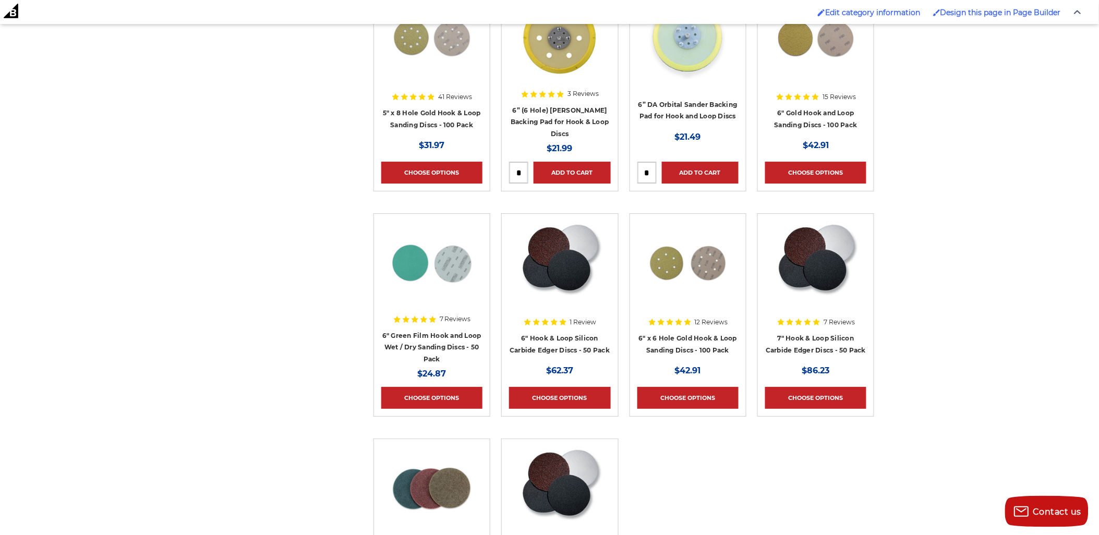 Image resolution: width=1099 pixels, height=535 pixels. What do you see at coordinates (688, 111) in the screenshot?
I see `a: 6” DA Orbital Sander Backing Pad for Hook and Loop Discs` at bounding box center [688, 111].